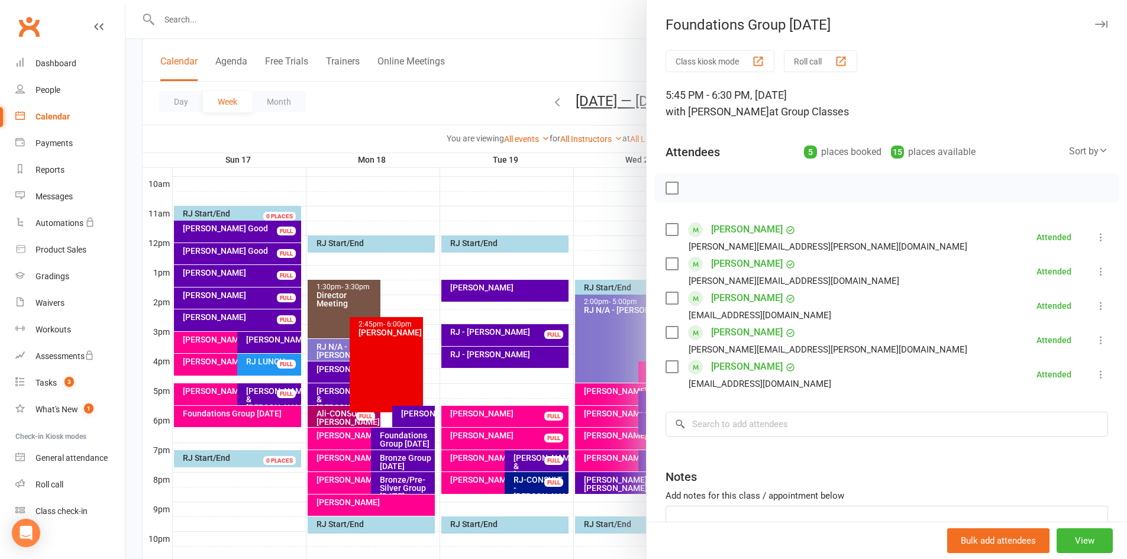 The width and height of the screenshot is (1127, 559). I want to click on div: Dashboard, so click(56, 63).